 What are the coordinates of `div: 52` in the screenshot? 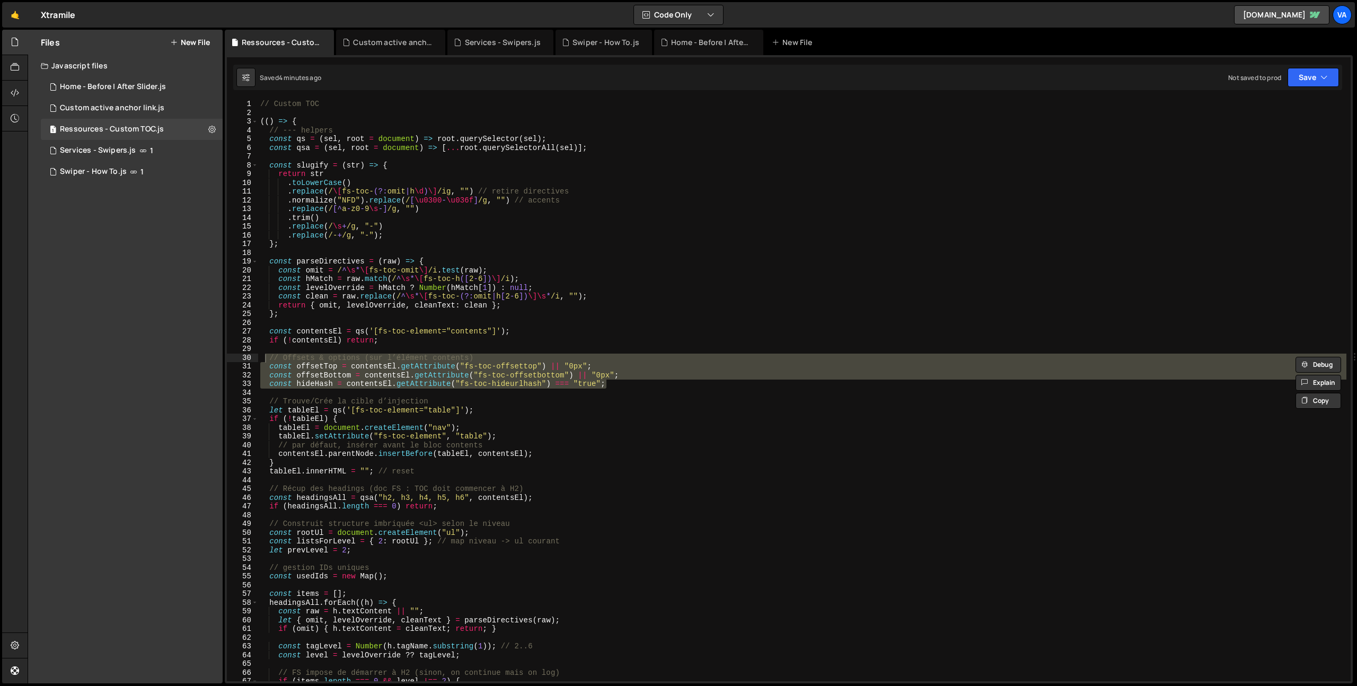 It's located at (242, 550).